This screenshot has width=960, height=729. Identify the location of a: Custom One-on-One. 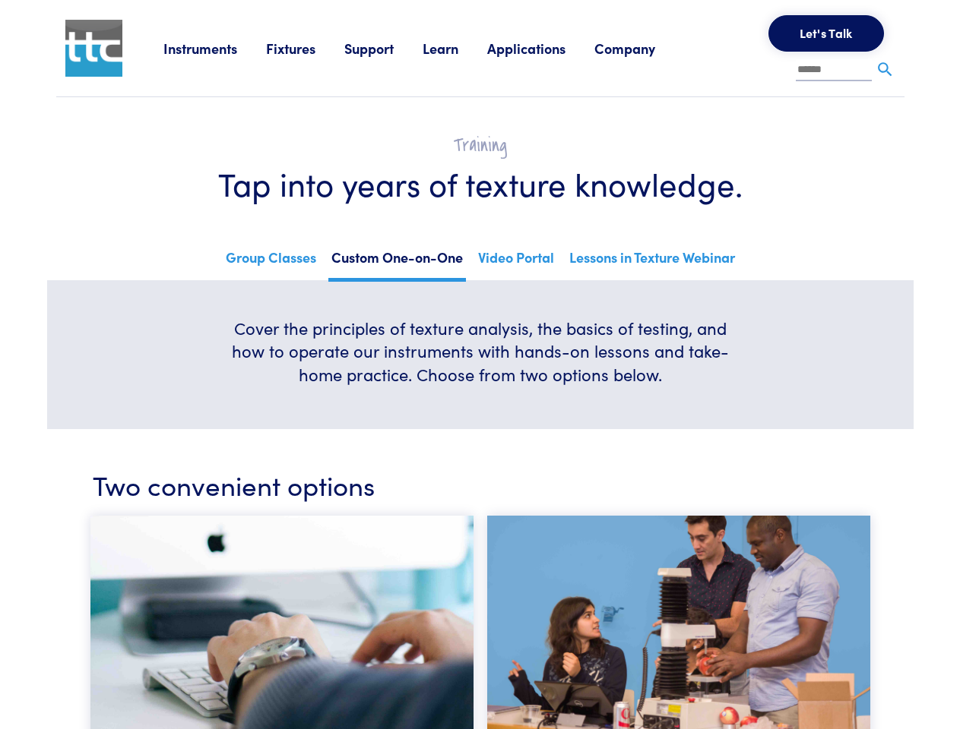
(397, 263).